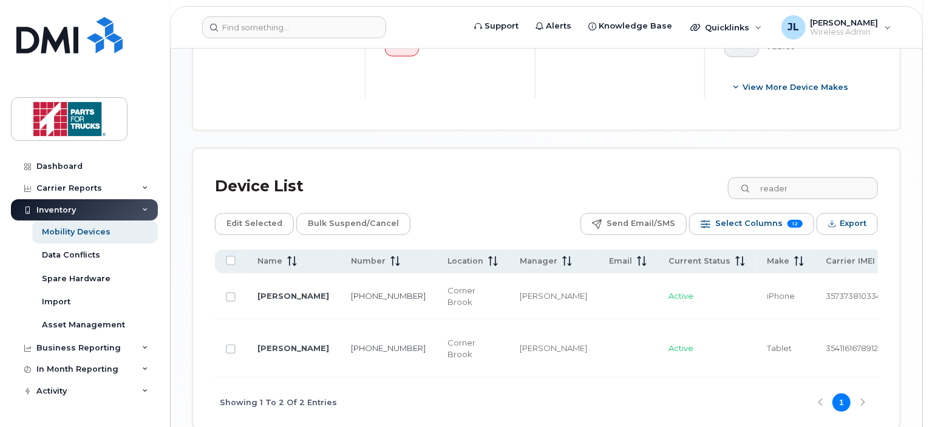  What do you see at coordinates (641, 223) in the screenshot?
I see `span: Send Email/SMS` at bounding box center [641, 223].